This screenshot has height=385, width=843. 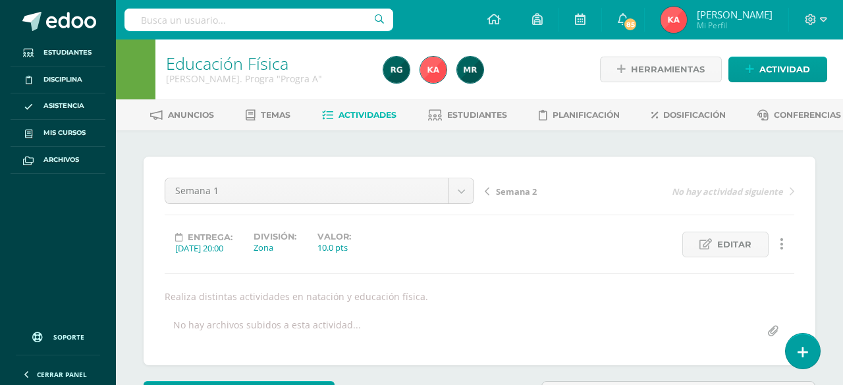 What do you see at coordinates (227, 63) in the screenshot?
I see `a: Educación Física` at bounding box center [227, 63].